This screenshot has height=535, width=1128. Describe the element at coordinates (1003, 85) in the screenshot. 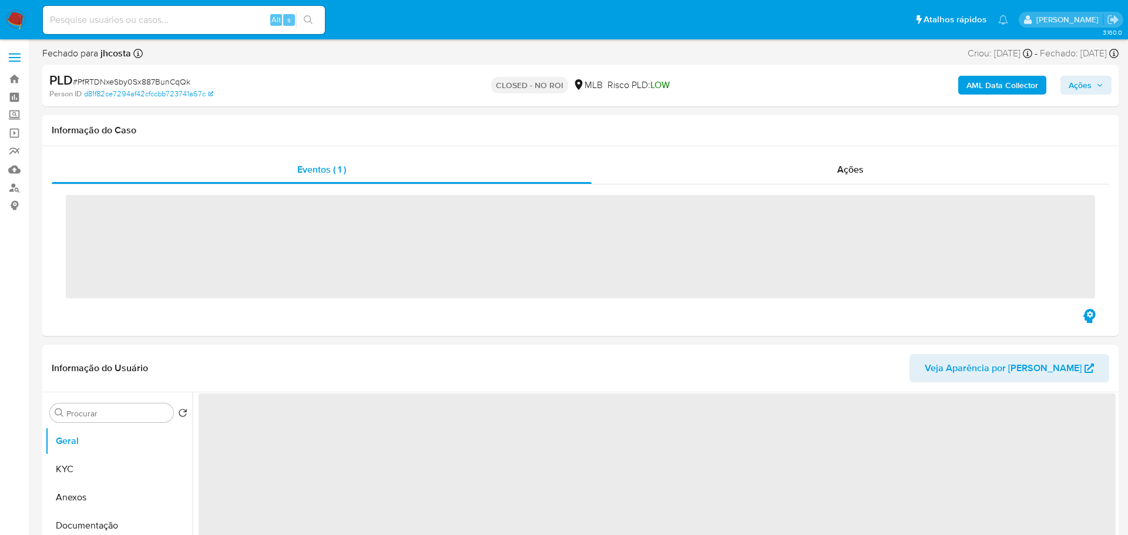

I see `button: AML Data Collector` at that location.